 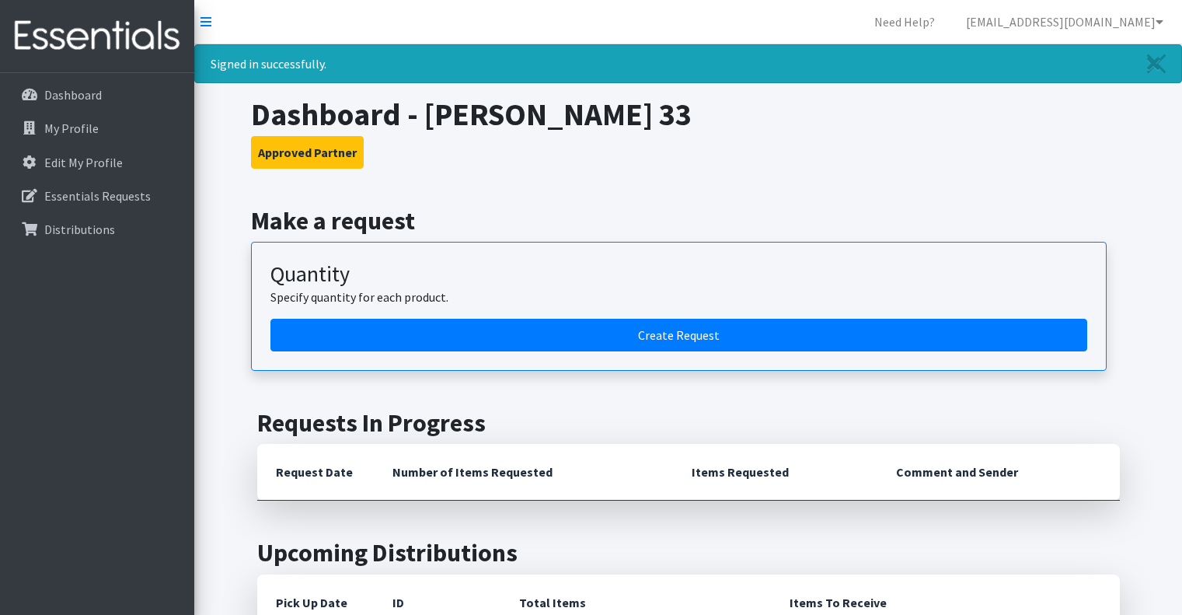 What do you see at coordinates (73, 95) in the screenshot?
I see `p: Dashboard` at bounding box center [73, 95].